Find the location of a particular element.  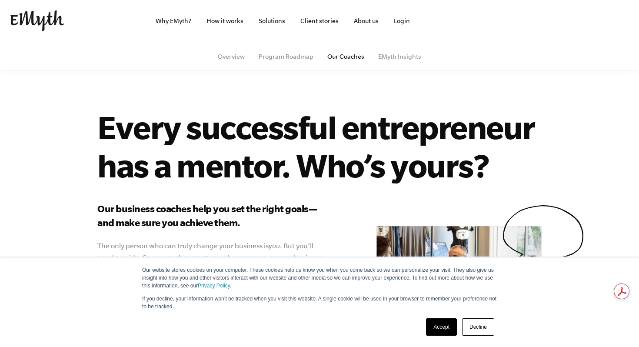

a: EMyth Insights is located at coordinates (400, 57).